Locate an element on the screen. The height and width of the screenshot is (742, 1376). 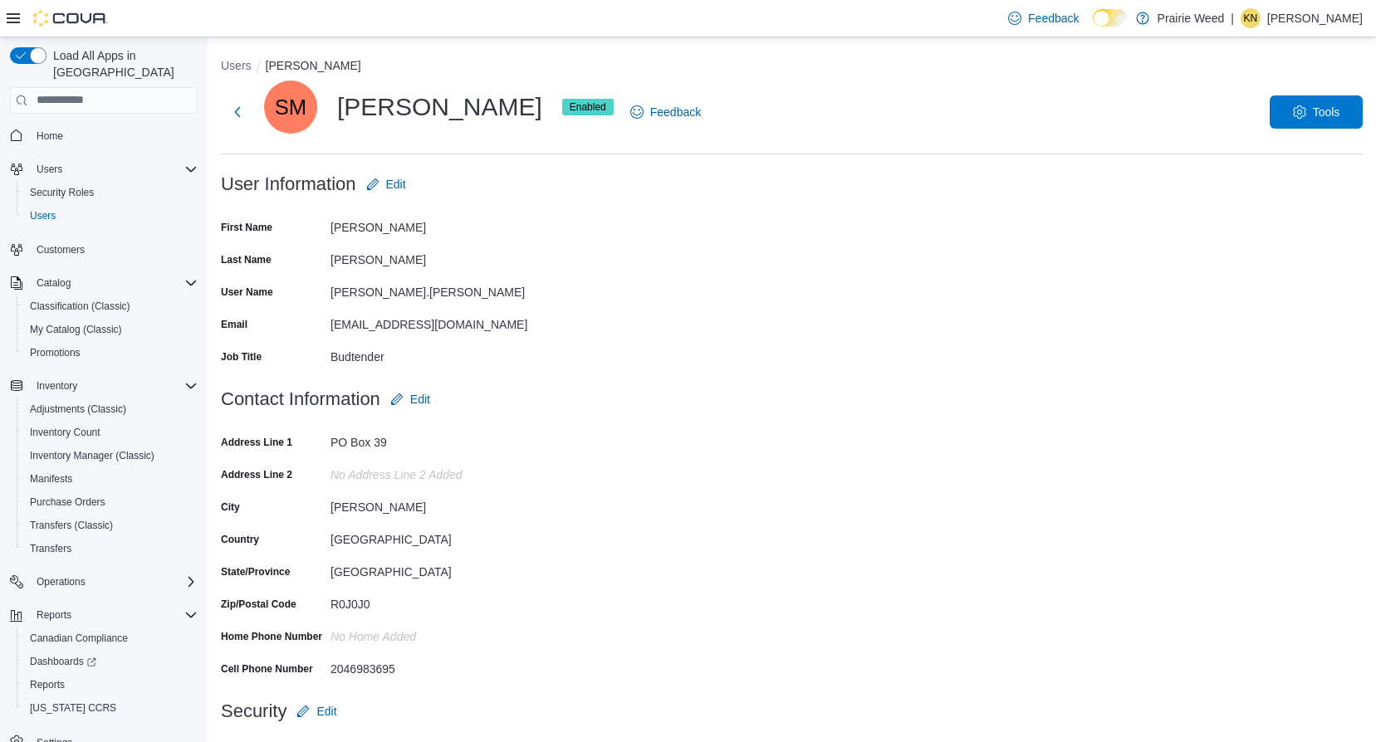
a: Promotions is located at coordinates (55, 353).